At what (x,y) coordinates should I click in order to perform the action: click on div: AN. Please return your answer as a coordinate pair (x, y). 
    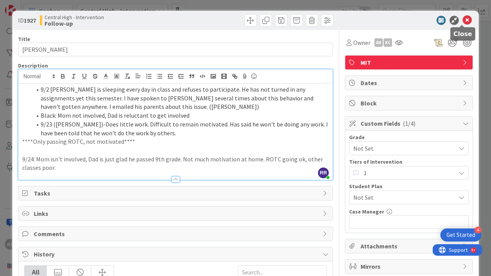
    Looking at the image, I should click on (379, 43).